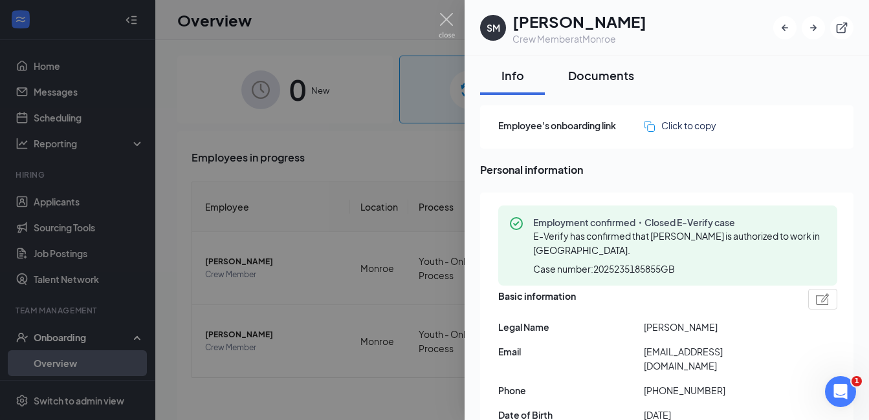 The width and height of the screenshot is (869, 420). Describe the element at coordinates (601, 75) in the screenshot. I see `div: Documents` at that location.